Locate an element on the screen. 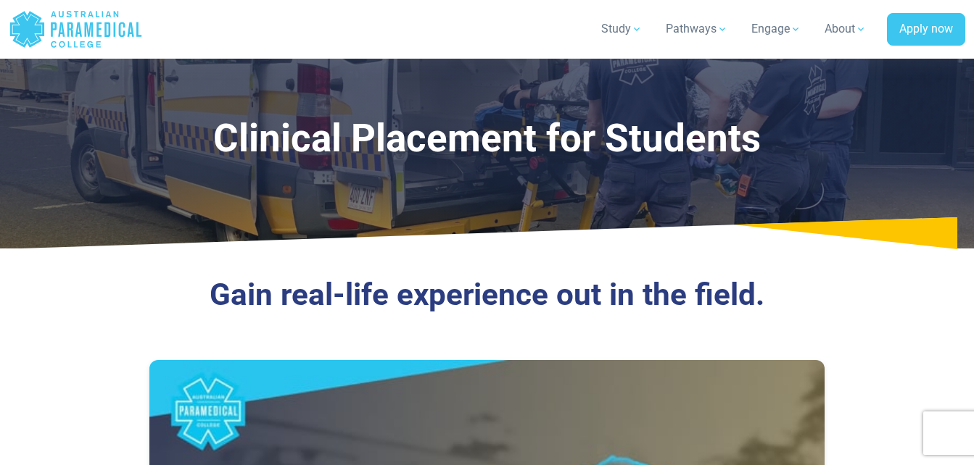 Image resolution: width=974 pixels, height=465 pixels. h1: Clinical Placement for Students is located at coordinates (486, 138).